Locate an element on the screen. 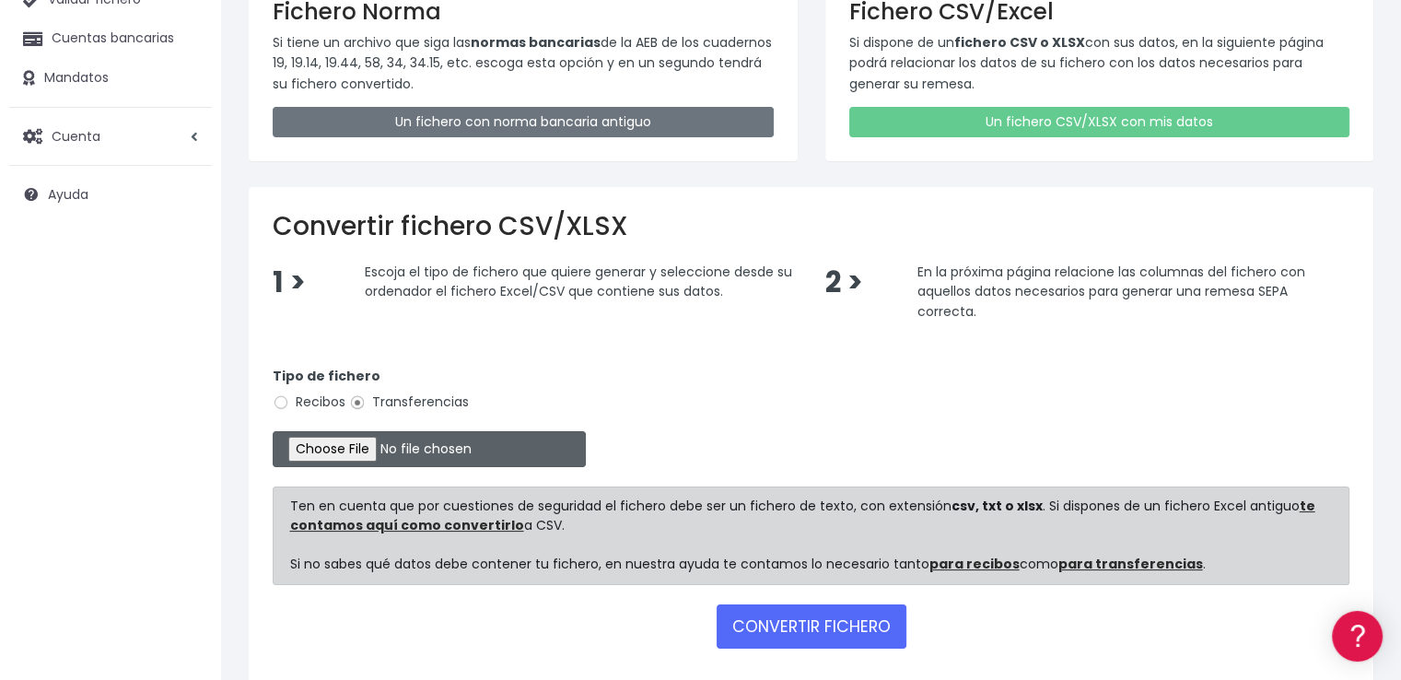 Image resolution: width=1401 pixels, height=680 pixels. div: Facturación is located at coordinates (184, 374).